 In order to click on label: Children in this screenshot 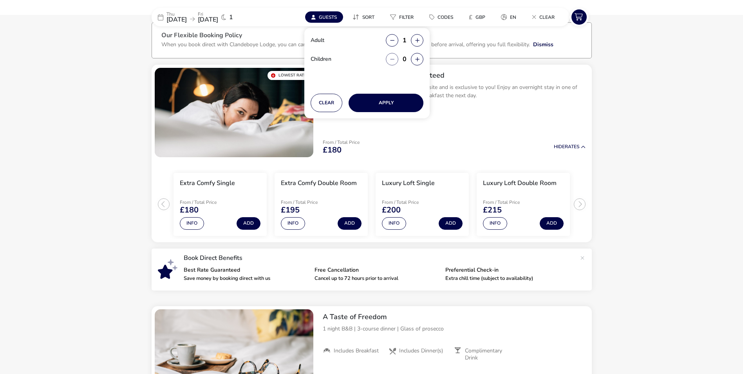, I will do `click(324, 59)`.